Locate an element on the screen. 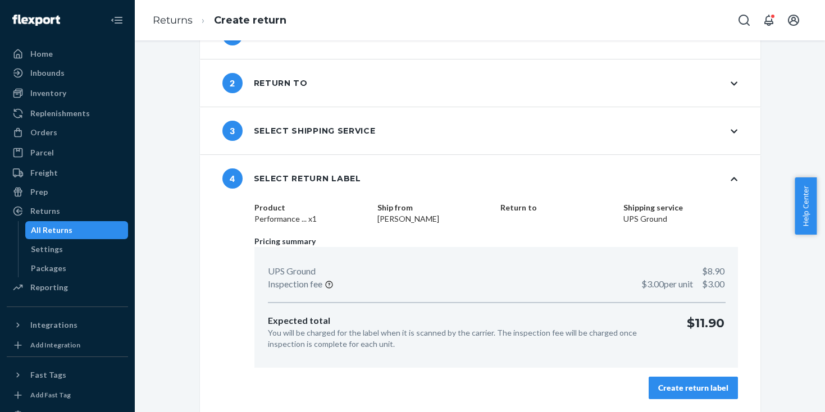 The height and width of the screenshot is (412, 825). dd: UPS Ground is located at coordinates (680, 219).